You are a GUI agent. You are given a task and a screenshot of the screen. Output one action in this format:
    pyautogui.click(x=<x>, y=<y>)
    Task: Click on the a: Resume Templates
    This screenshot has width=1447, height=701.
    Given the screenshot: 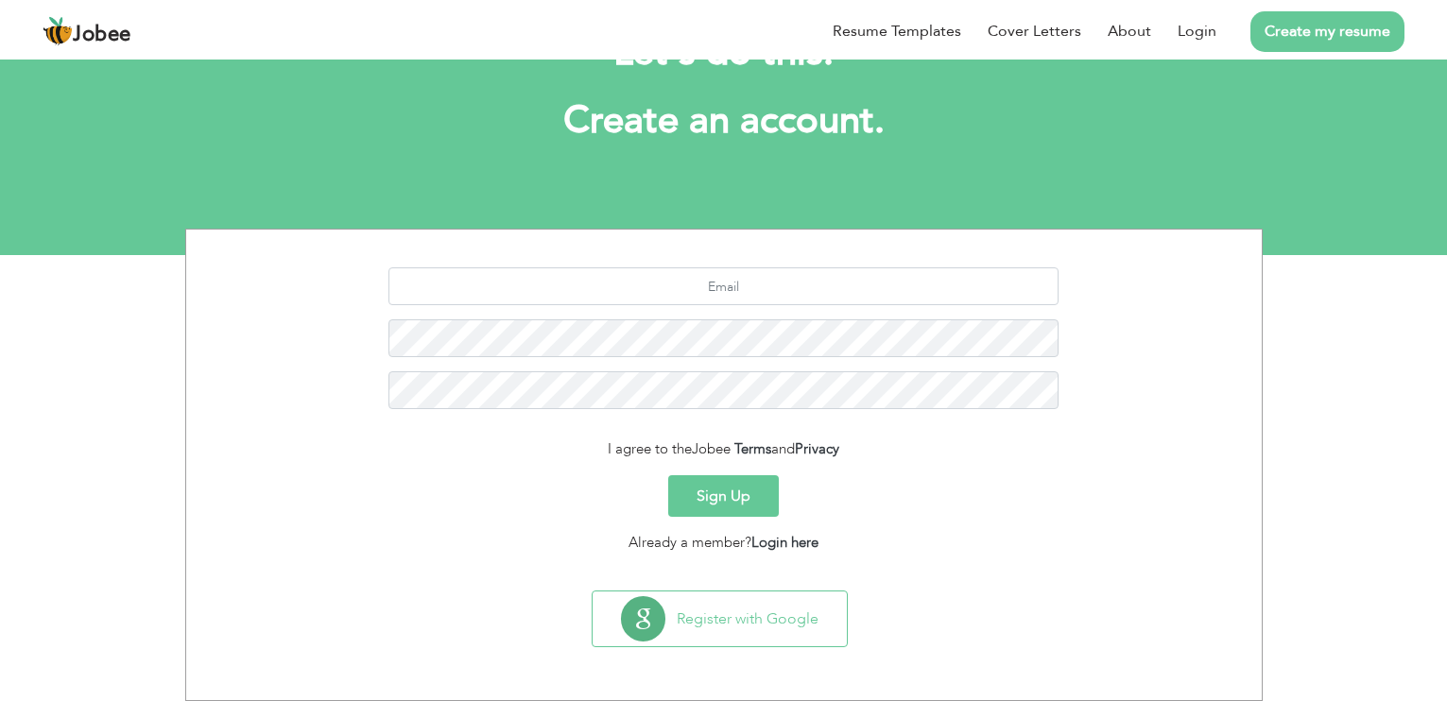 What is the action you would take?
    pyautogui.click(x=897, y=31)
    